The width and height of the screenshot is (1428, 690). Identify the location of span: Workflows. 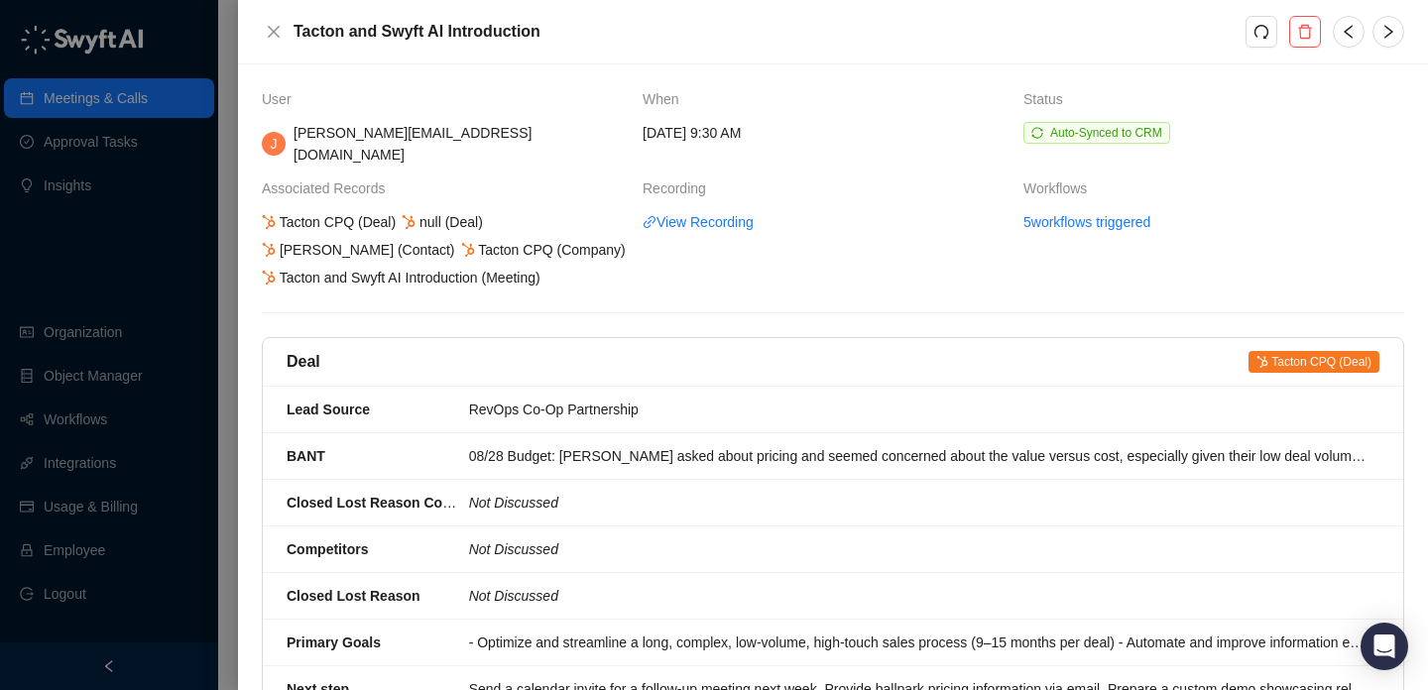
(1060, 188).